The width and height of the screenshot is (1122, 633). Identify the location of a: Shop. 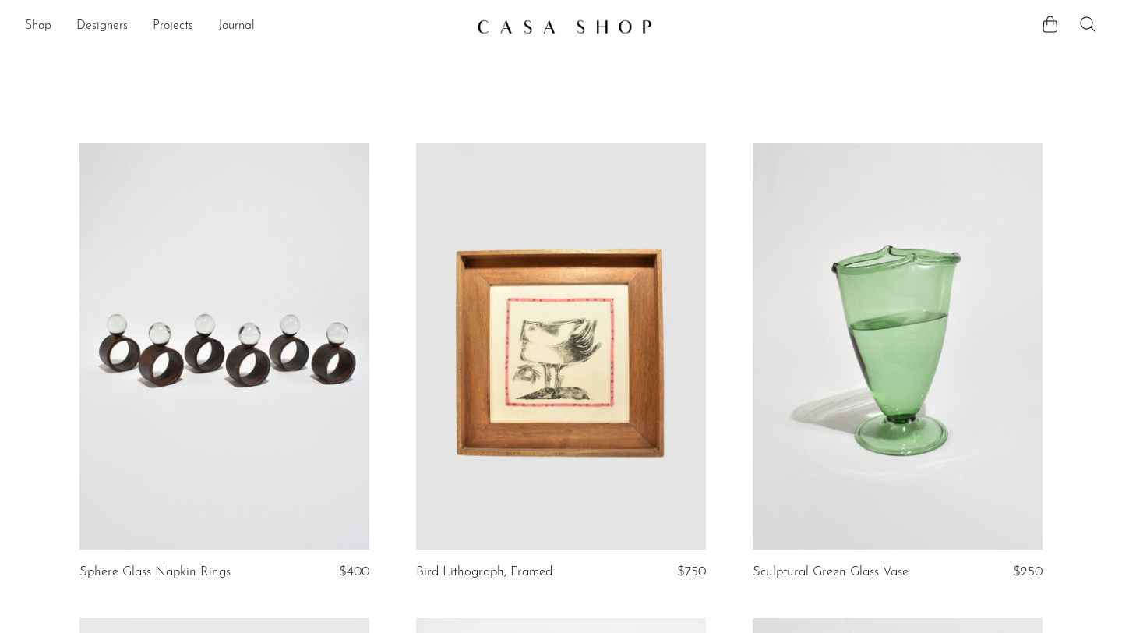
(38, 26).